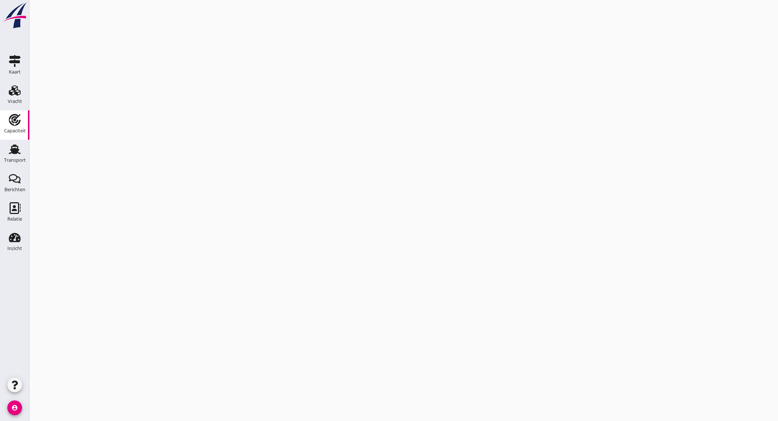  What do you see at coordinates (15, 72) in the screenshot?
I see `div: Kaart` at bounding box center [15, 72].